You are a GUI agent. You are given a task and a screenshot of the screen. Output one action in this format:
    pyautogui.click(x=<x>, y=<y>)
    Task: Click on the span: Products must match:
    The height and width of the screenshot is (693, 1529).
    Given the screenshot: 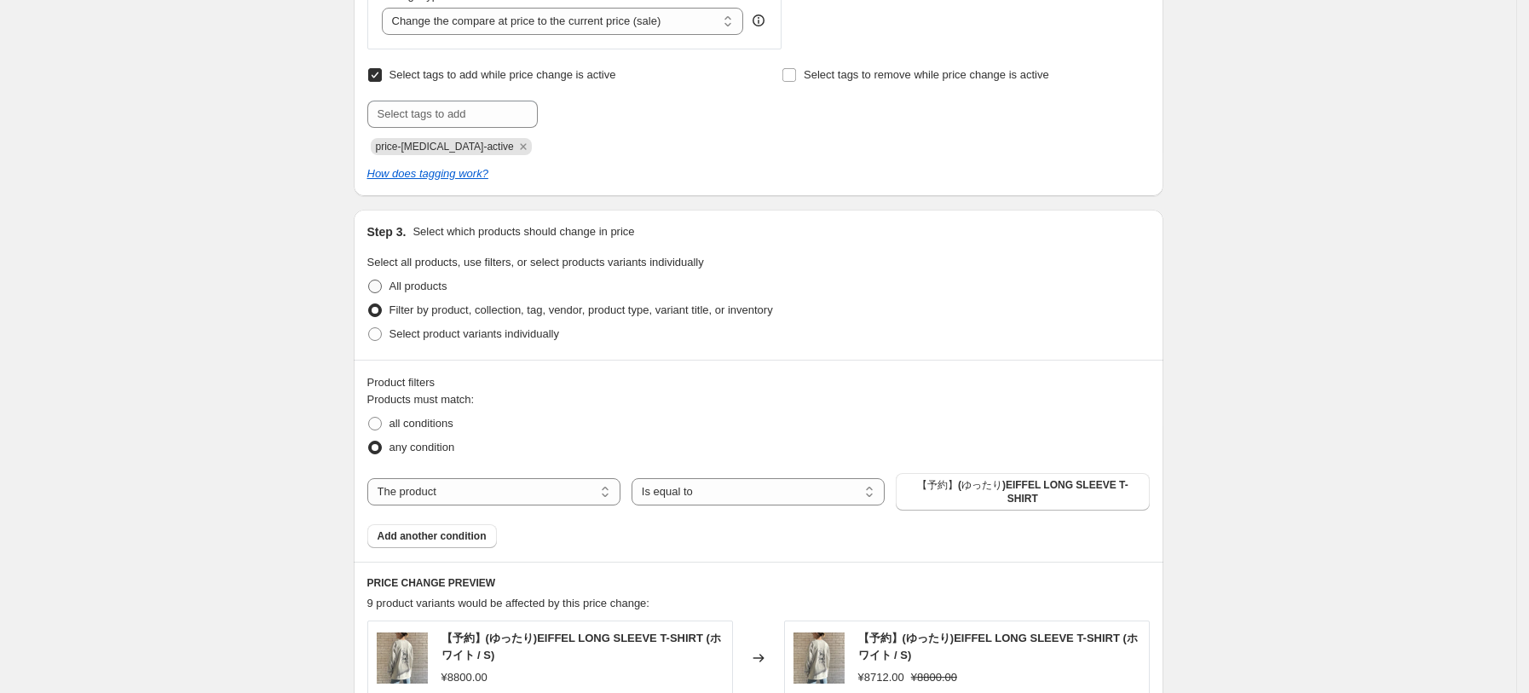 What is the action you would take?
    pyautogui.click(x=421, y=399)
    